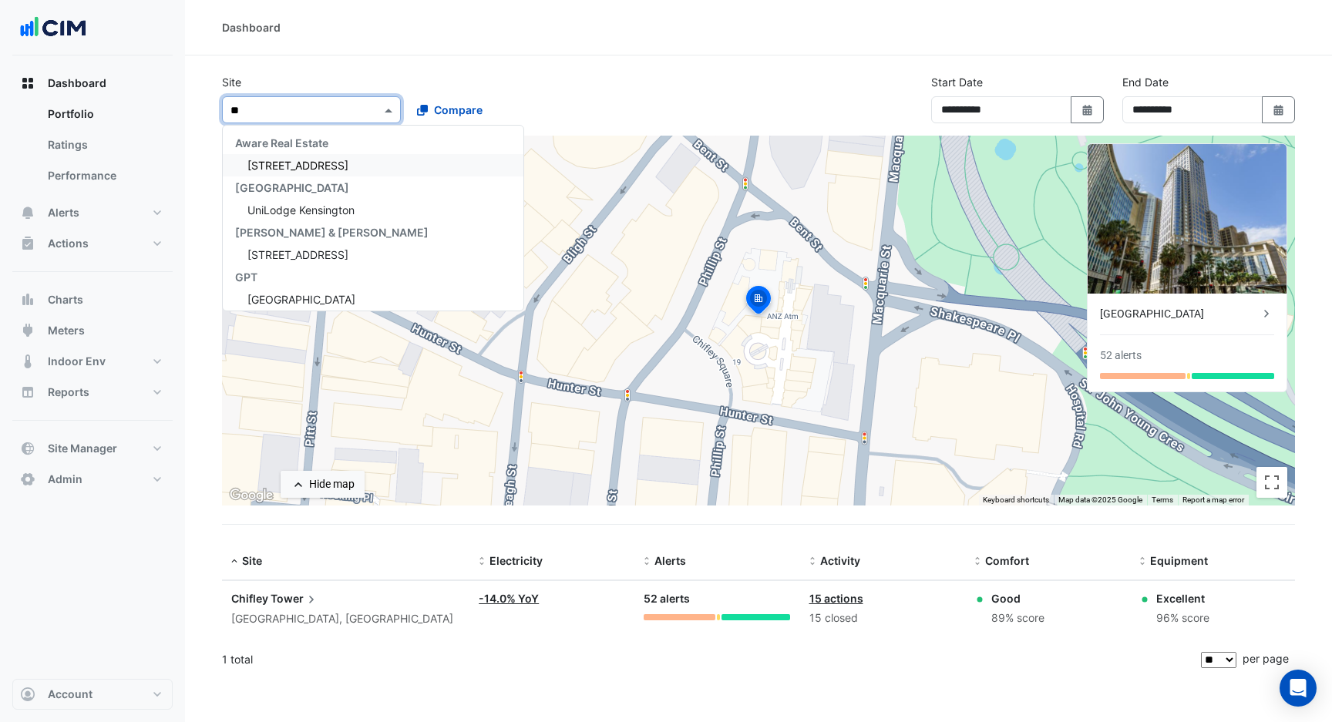 This screenshot has height=722, width=1332. I want to click on div: Hide map, so click(331, 484).